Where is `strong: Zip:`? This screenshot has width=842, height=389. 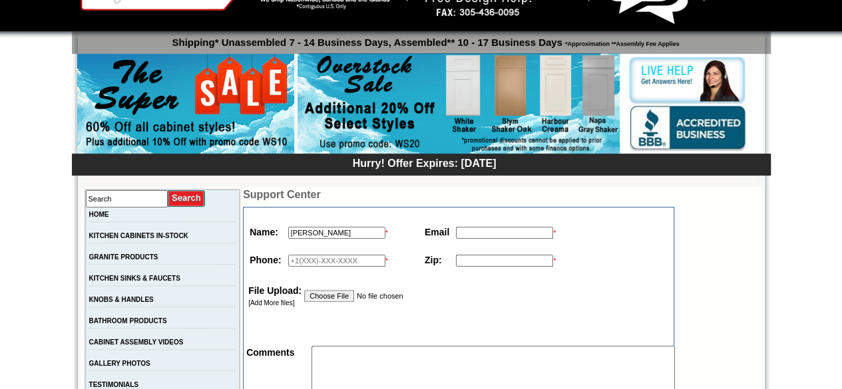 strong: Zip: is located at coordinates (433, 260).